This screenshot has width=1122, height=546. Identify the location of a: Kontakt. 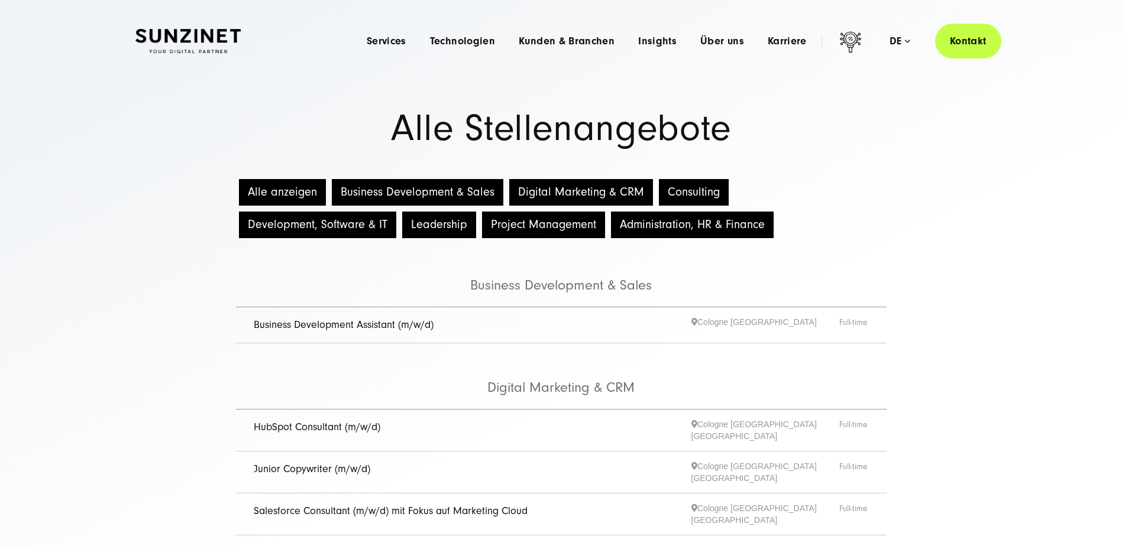
(968, 41).